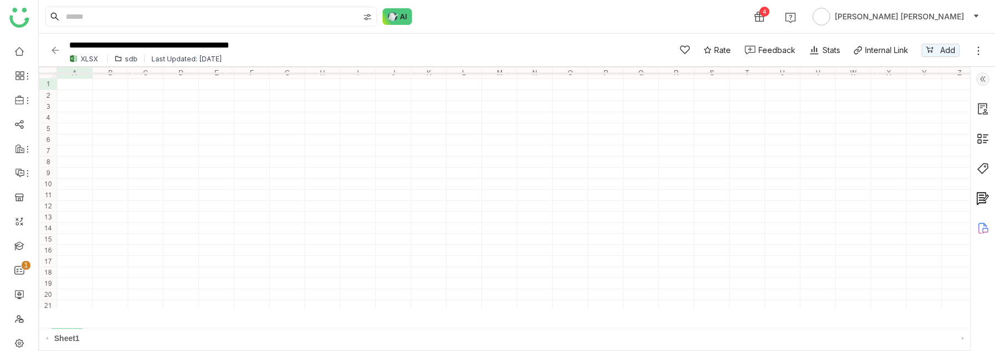  Describe the element at coordinates (55, 50) in the screenshot. I see `img: back` at that location.